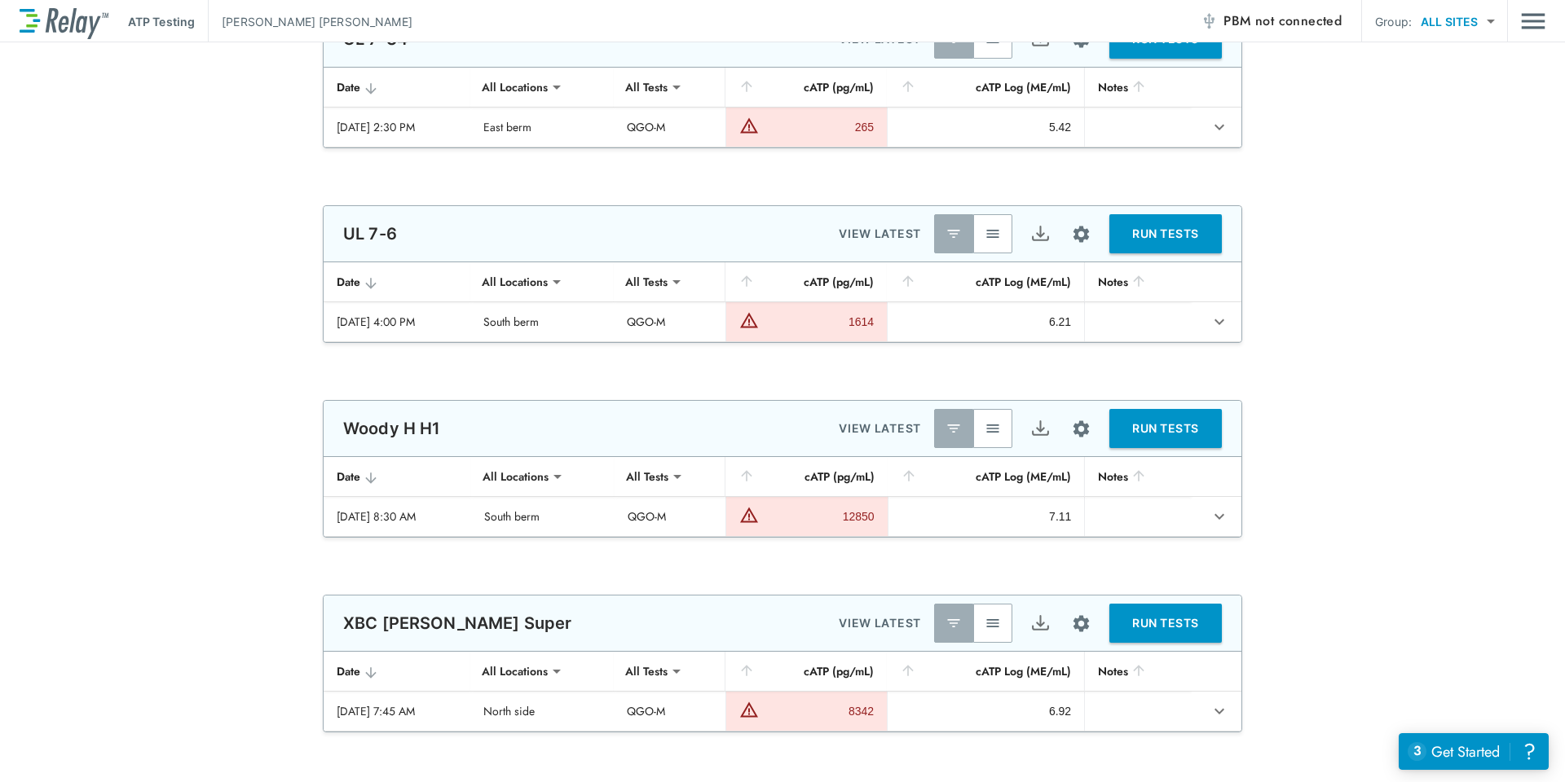  What do you see at coordinates (1533, 21) in the screenshot?
I see `img: Drawer Icon` at bounding box center [1533, 21].